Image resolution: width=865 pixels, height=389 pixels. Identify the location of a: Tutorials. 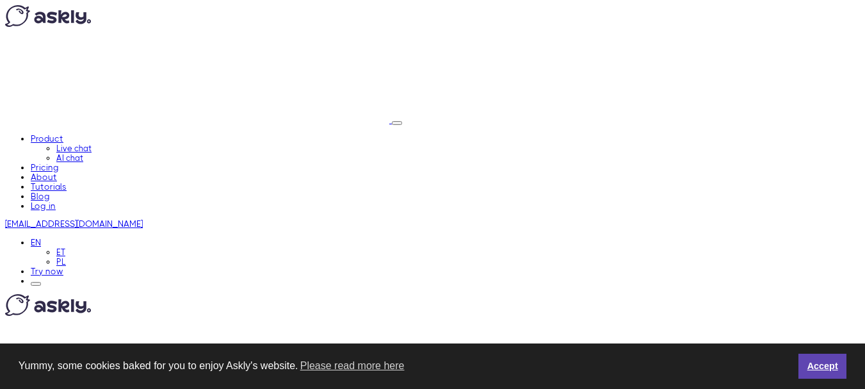
(49, 186).